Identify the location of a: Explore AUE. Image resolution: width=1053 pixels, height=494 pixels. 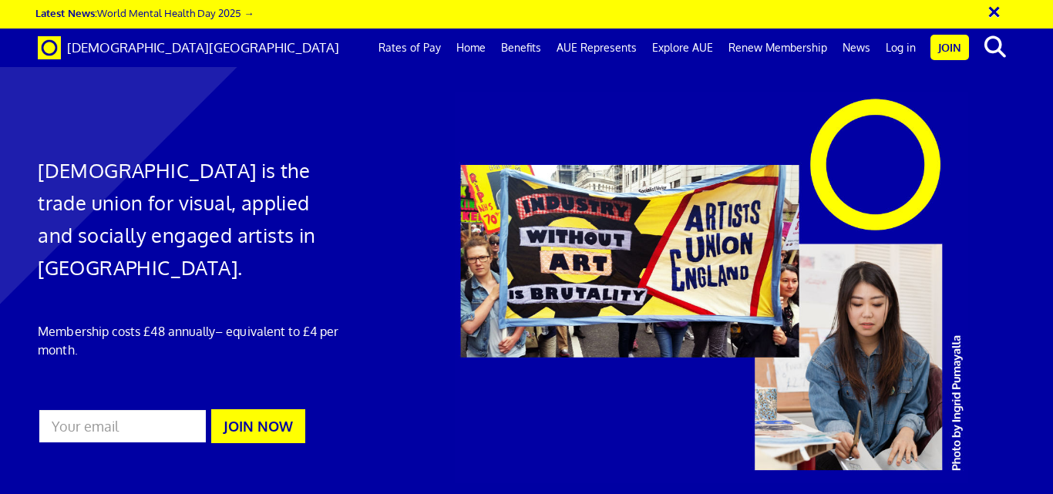
(682, 48).